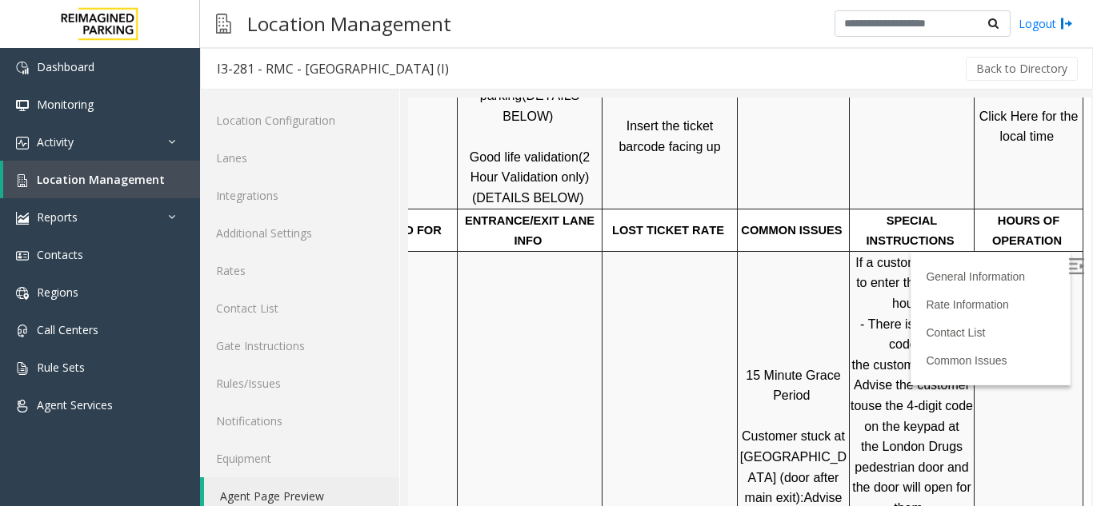  I want to click on a: Click Here for the local time, so click(622, 29).